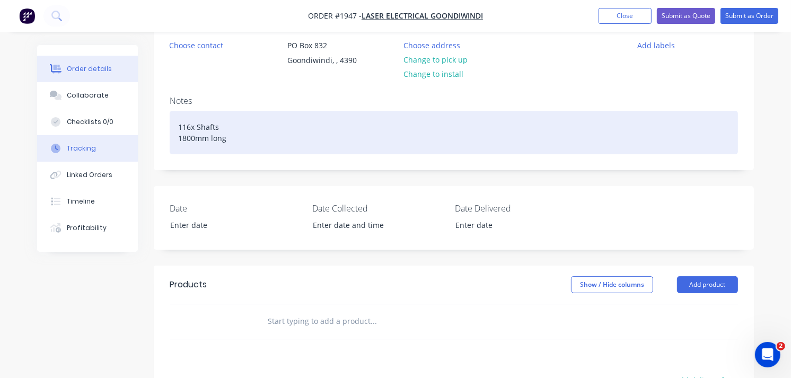 This screenshot has height=378, width=791. Describe the element at coordinates (188, 285) in the screenshot. I see `div: Products` at that location.